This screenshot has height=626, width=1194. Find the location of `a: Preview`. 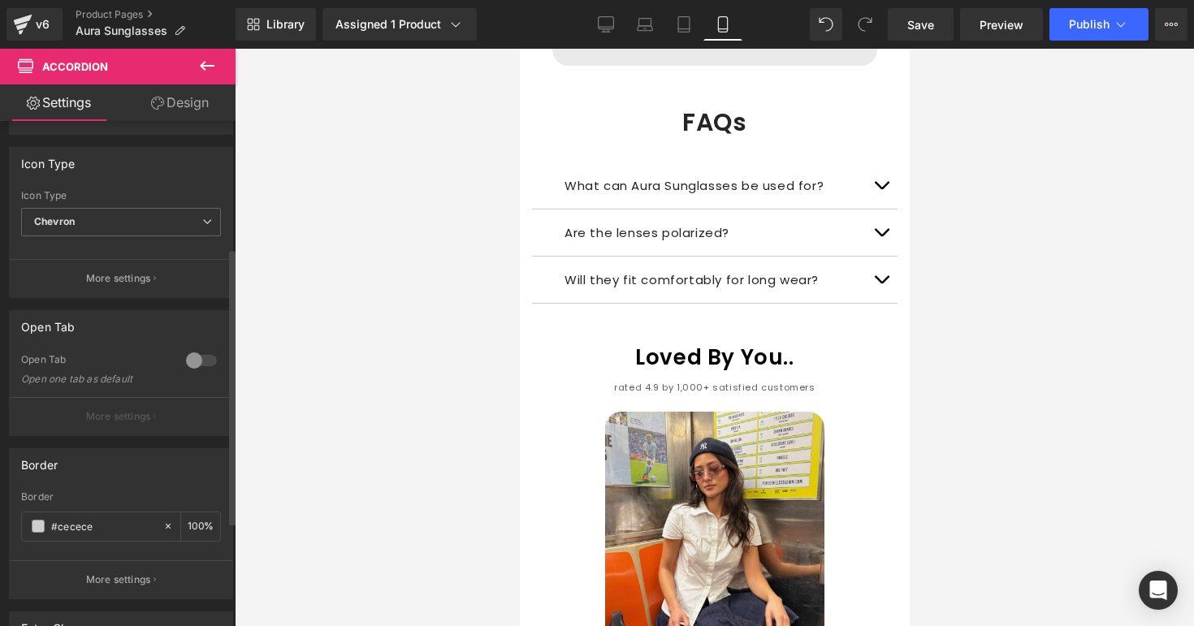

a: Preview is located at coordinates (1001, 24).